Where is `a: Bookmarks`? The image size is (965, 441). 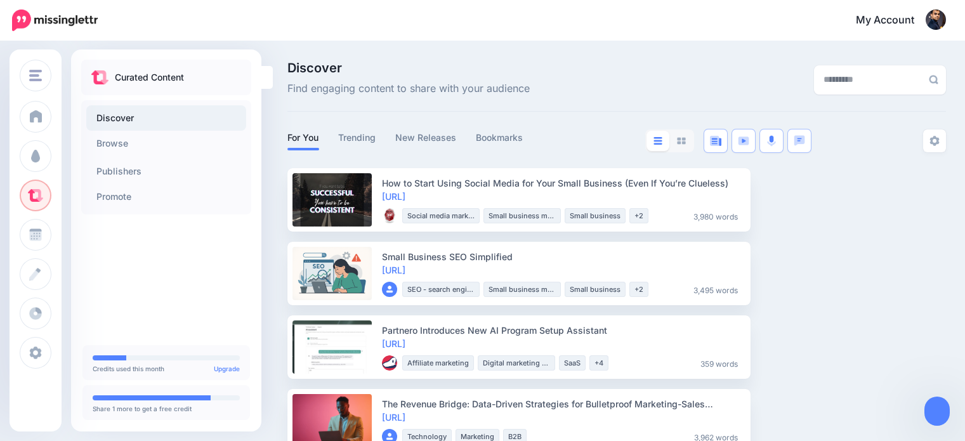 a: Bookmarks is located at coordinates (499, 138).